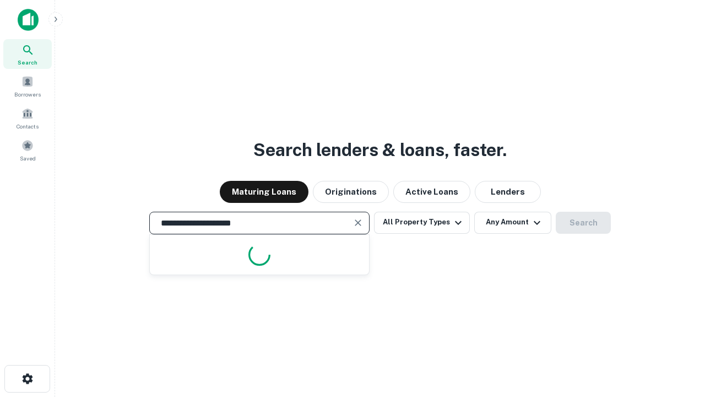 The image size is (705, 397). I want to click on a: Saved, so click(28, 150).